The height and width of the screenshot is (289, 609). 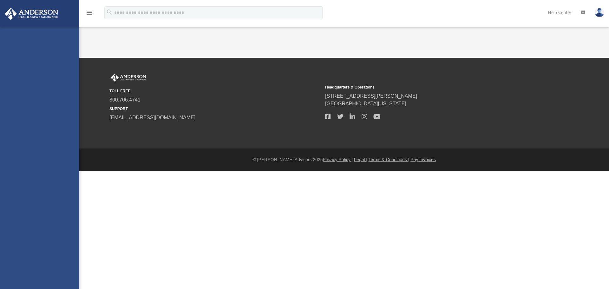 What do you see at coordinates (338, 160) in the screenshot?
I see `a: Privacy Policy |` at bounding box center [338, 160].